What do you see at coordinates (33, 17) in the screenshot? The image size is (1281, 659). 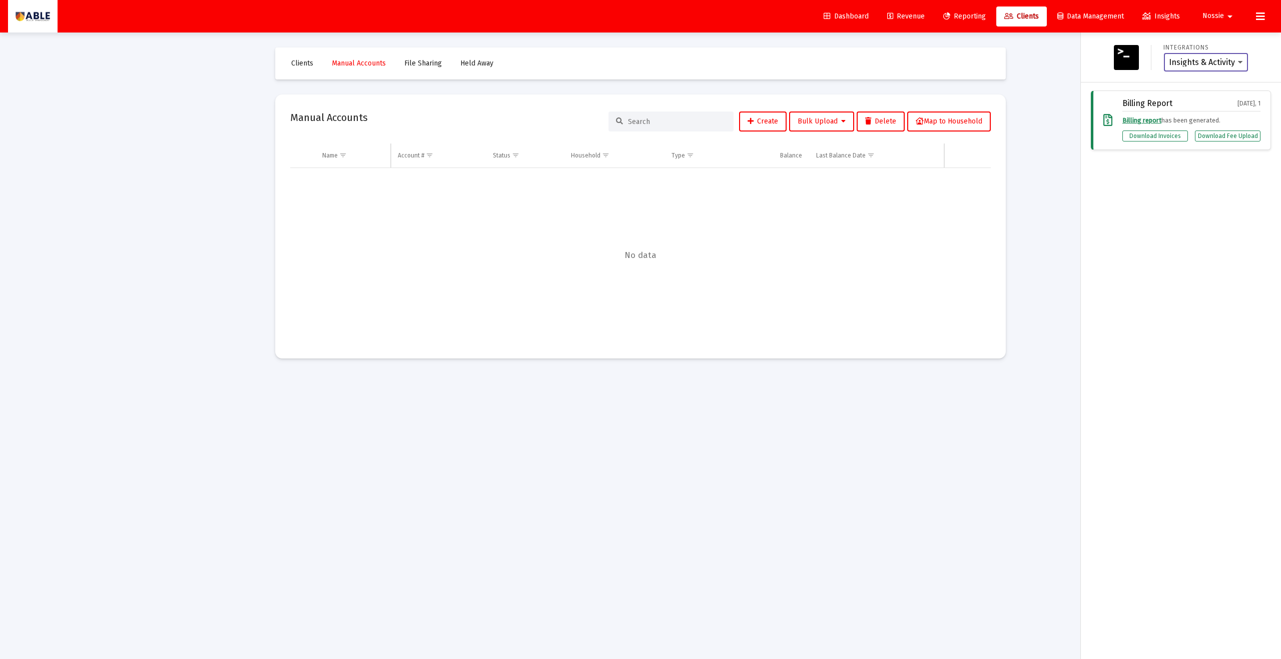 I see `img: Dashboard` at bounding box center [33, 17].